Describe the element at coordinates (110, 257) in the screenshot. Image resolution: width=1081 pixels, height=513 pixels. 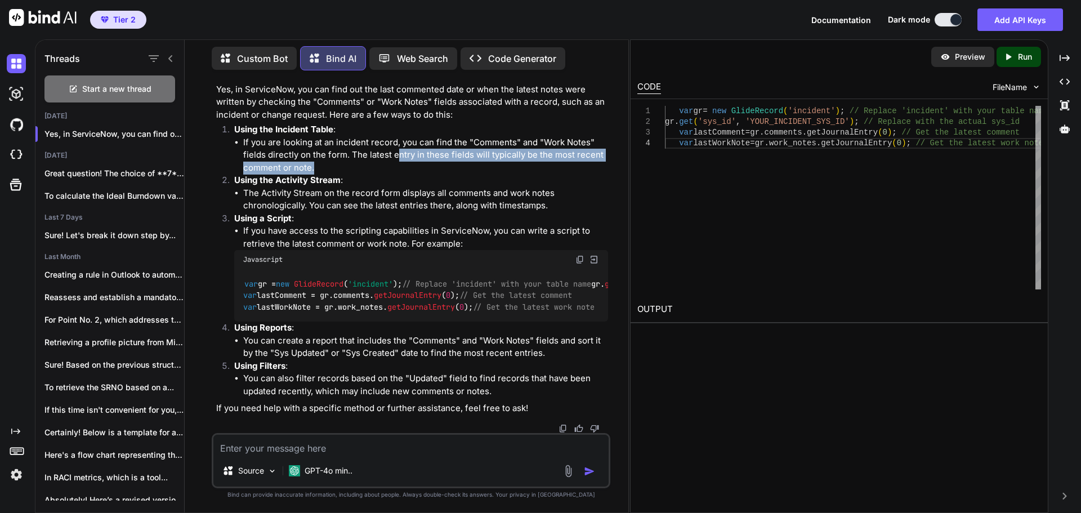
I see `h2: Last Month` at that location.